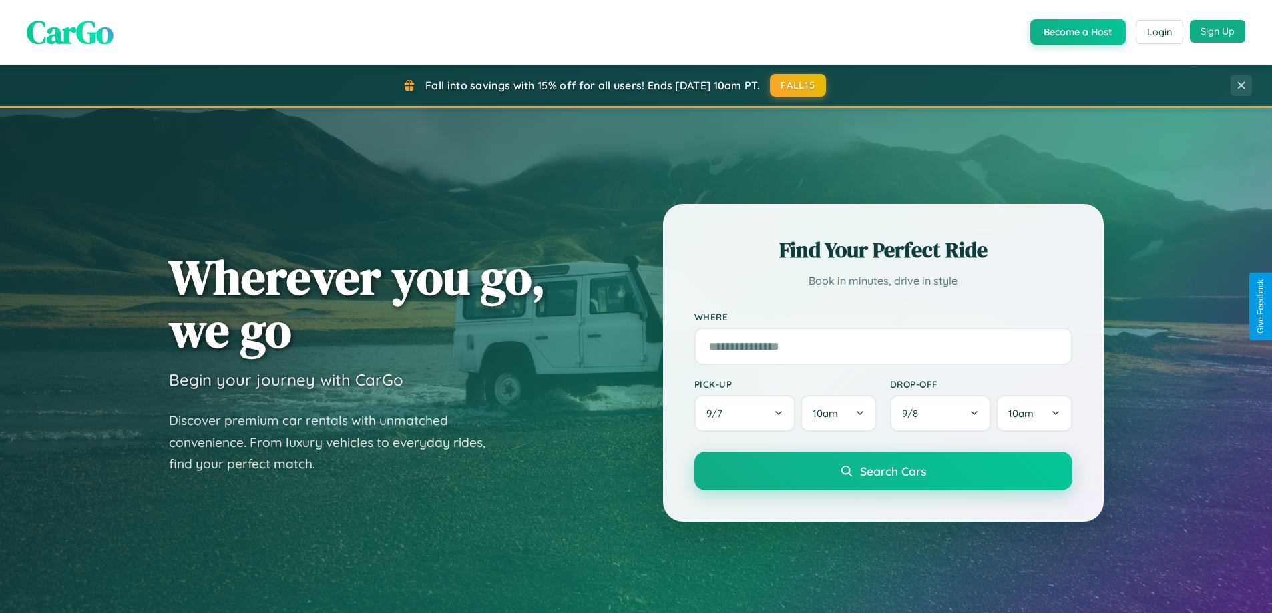 The image size is (1272, 613). Describe the element at coordinates (718, 413) in the screenshot. I see `span: 9 / 7` at that location.